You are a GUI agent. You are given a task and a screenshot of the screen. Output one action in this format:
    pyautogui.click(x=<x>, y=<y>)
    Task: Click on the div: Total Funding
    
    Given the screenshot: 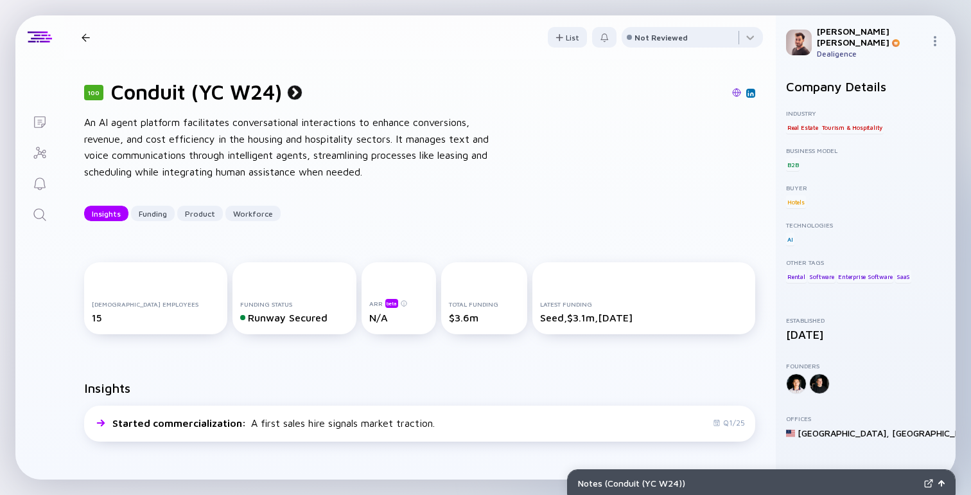 What is the action you would take?
    pyautogui.click(x=484, y=304)
    